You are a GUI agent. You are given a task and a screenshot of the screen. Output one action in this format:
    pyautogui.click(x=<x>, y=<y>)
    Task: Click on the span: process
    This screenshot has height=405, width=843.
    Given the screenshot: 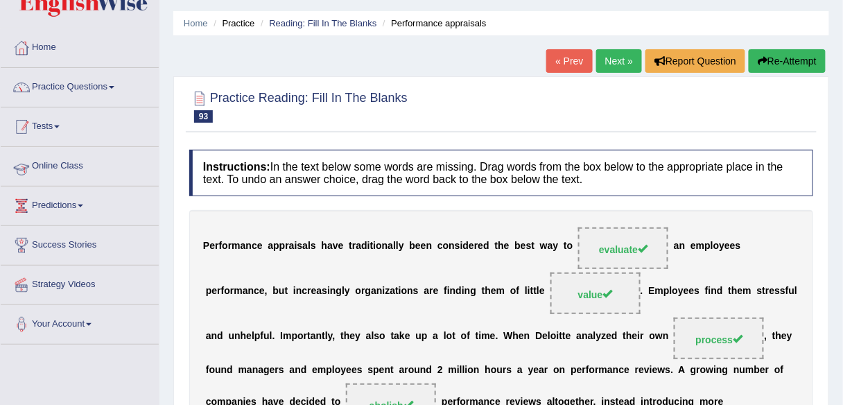 What is the action you would take?
    pyautogui.click(x=719, y=340)
    